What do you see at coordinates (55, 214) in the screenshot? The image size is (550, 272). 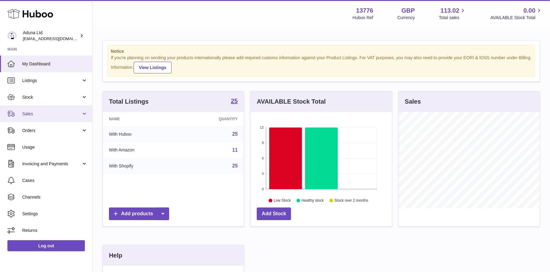 I see `span: Settings` at bounding box center [55, 214].